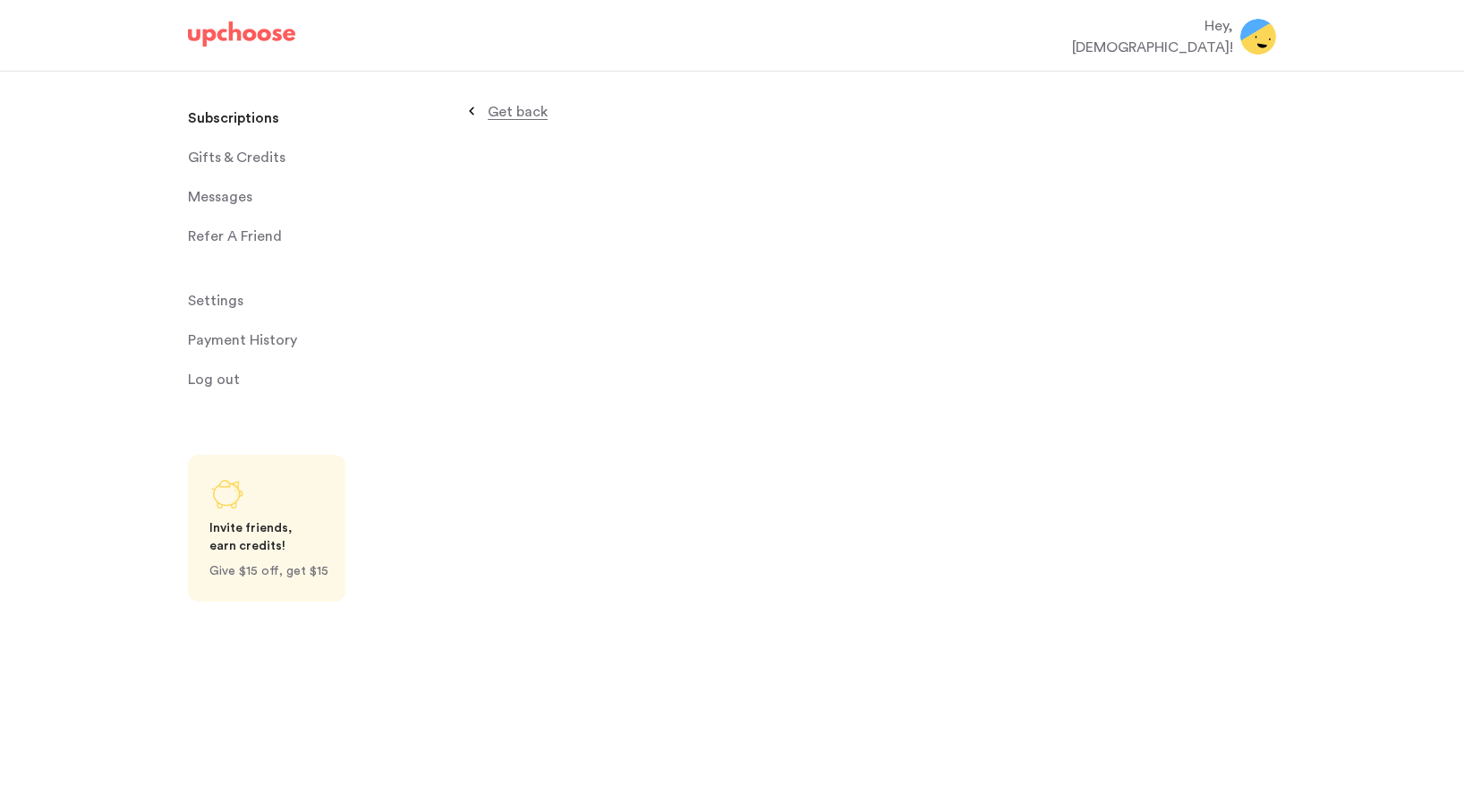 Image resolution: width=1464 pixels, height=795 pixels. What do you see at coordinates (507, 111) in the screenshot?
I see `button: Get back` at bounding box center [507, 111].